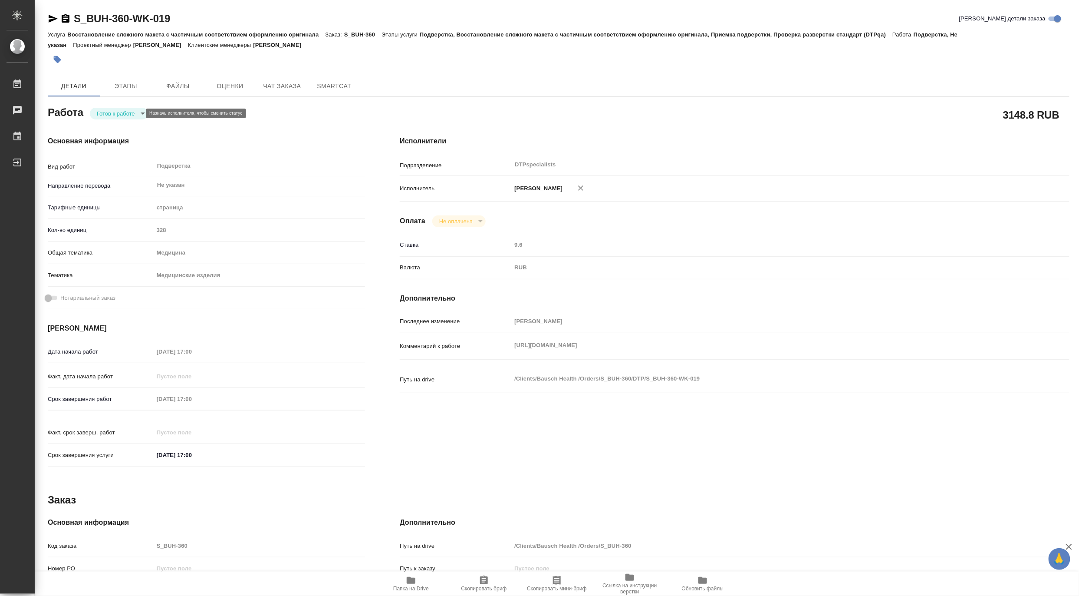 This screenshot has height=596, width=1079. Describe the element at coordinates (101, 208) in the screenshot. I see `p: Тарифные единицы` at that location.